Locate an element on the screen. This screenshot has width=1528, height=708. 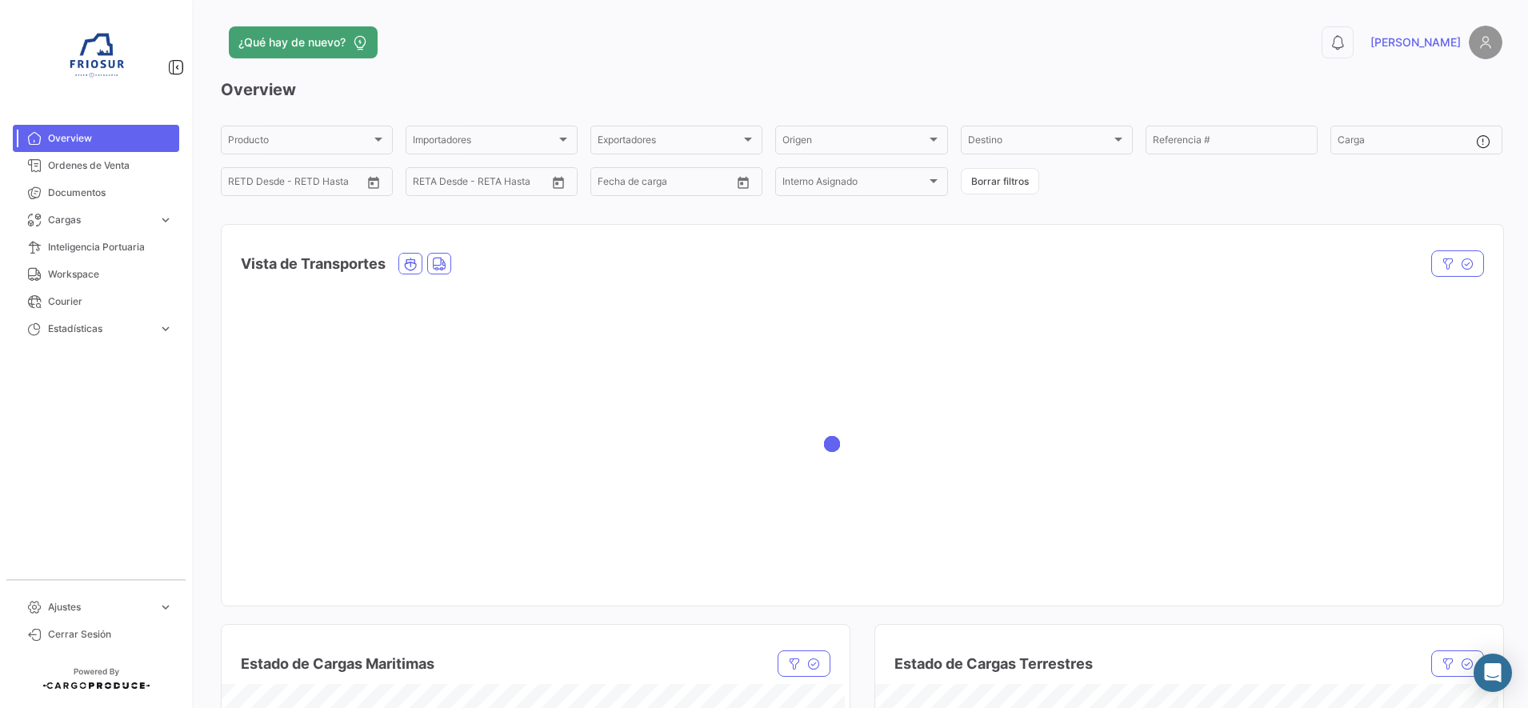
span: Courier is located at coordinates (110, 302).